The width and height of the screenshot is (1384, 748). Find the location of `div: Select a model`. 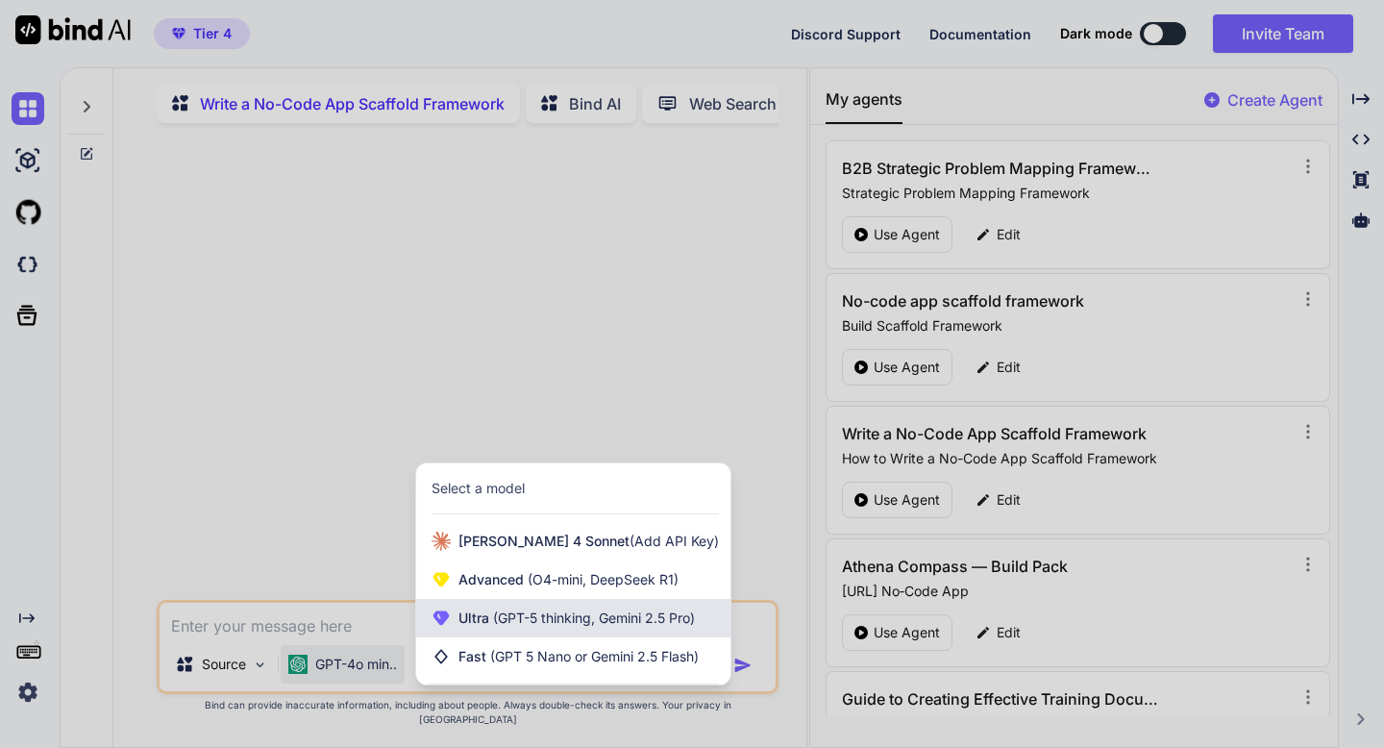

div: Select a model is located at coordinates (478, 488).